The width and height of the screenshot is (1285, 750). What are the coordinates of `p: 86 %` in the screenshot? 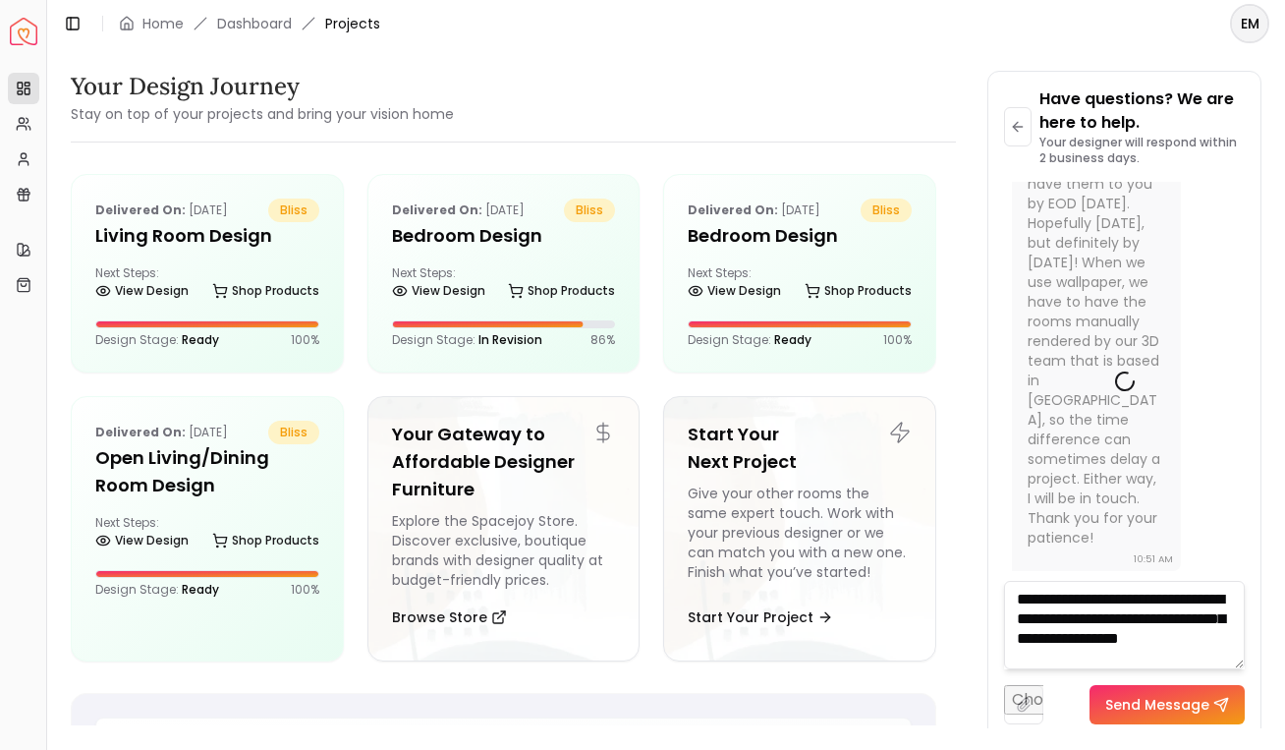 It's located at (602, 340).